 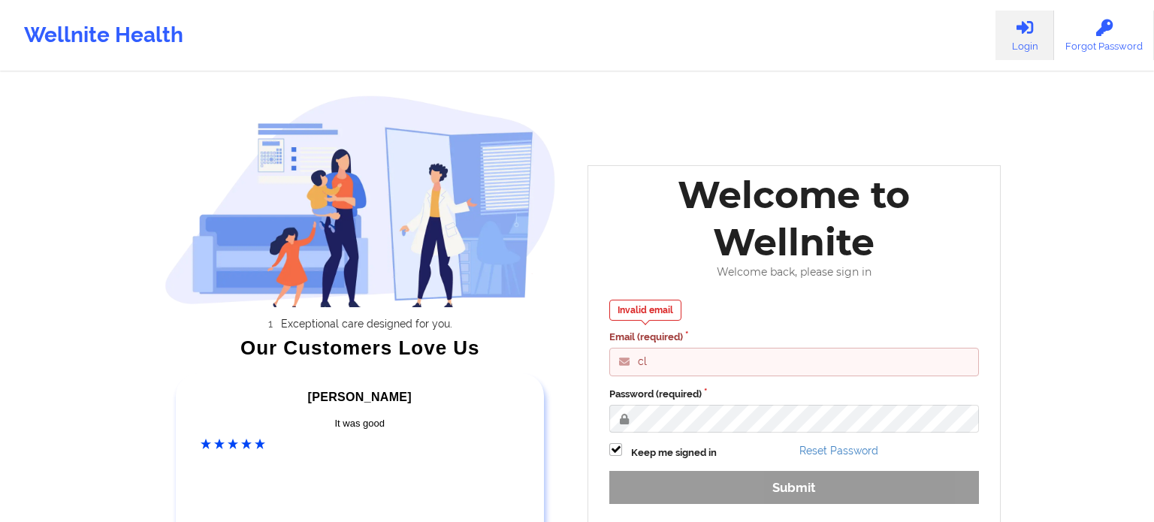 What do you see at coordinates (367, 324) in the screenshot?
I see `li: Exceptional care designed for you.` at bounding box center [367, 324].